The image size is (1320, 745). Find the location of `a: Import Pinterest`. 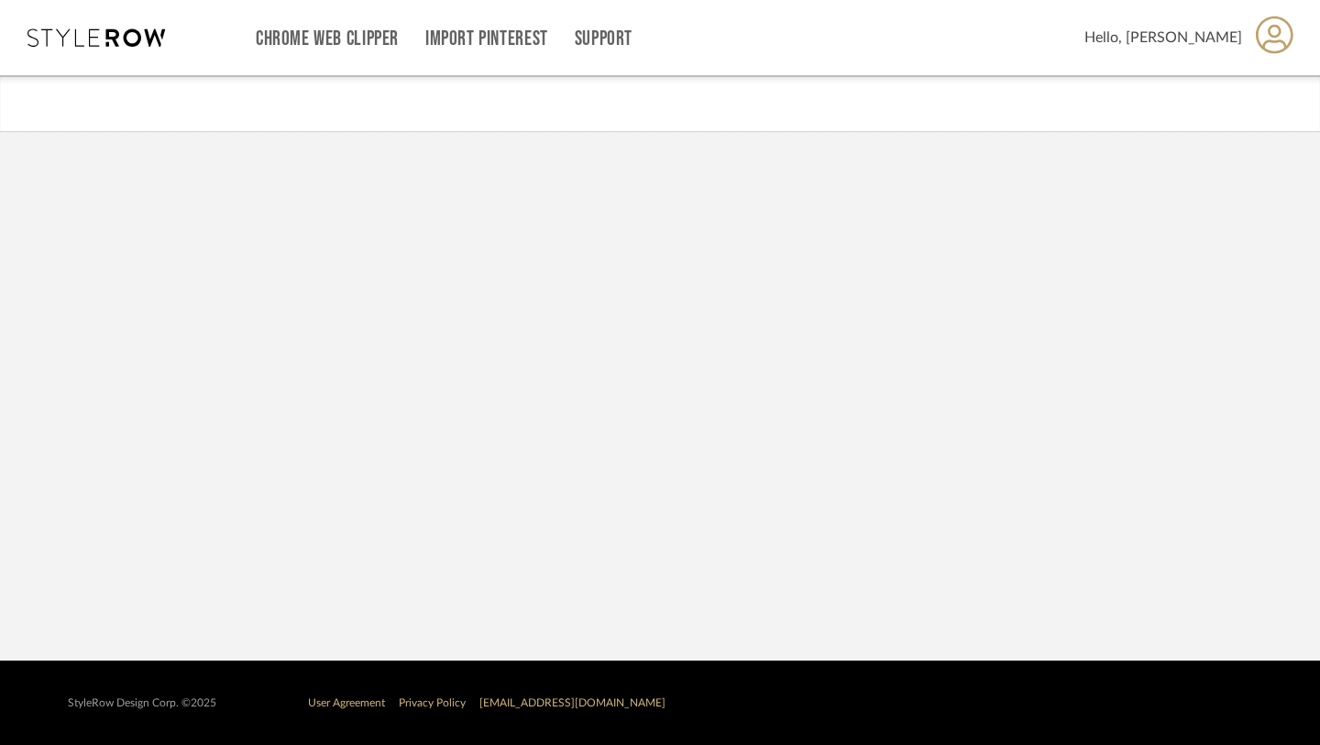

a: Import Pinterest is located at coordinates (487, 39).